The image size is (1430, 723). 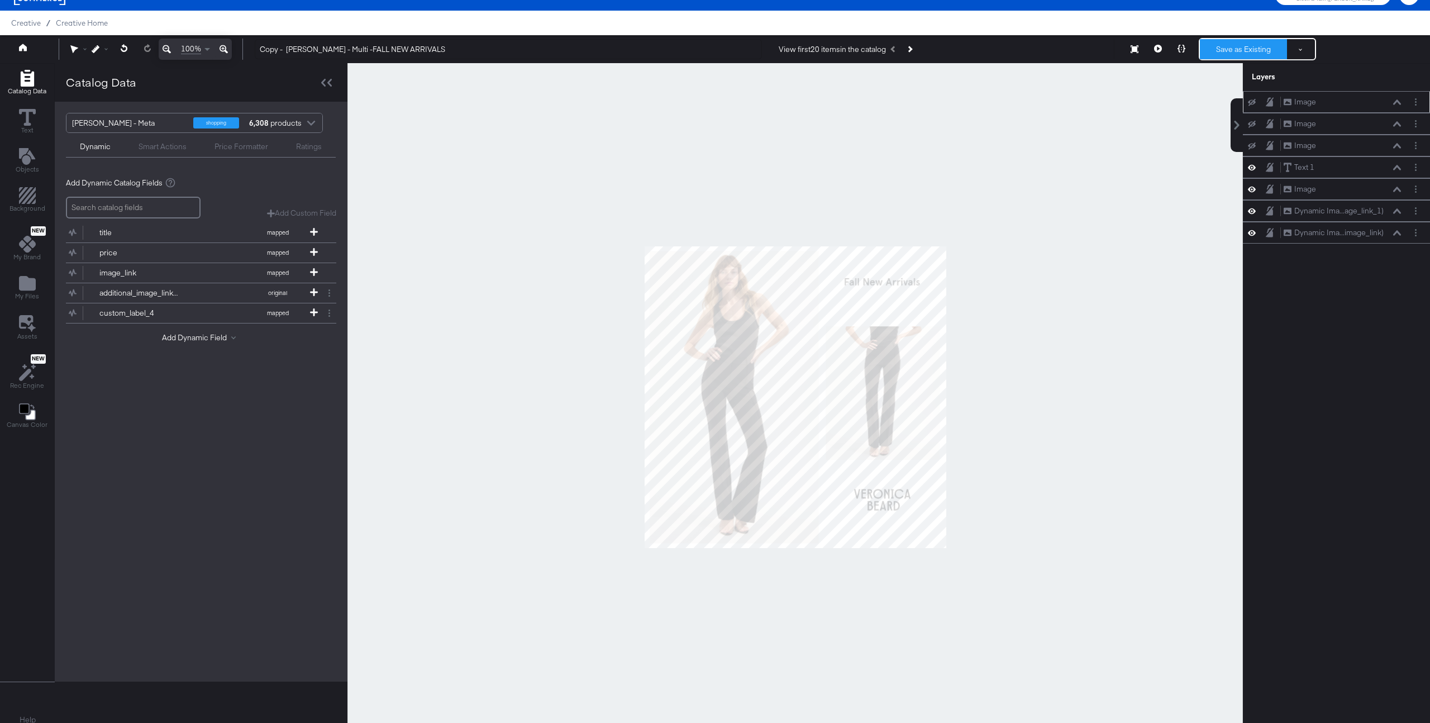 What do you see at coordinates (163, 146) in the screenshot?
I see `div: Smart Actions` at bounding box center [163, 146].